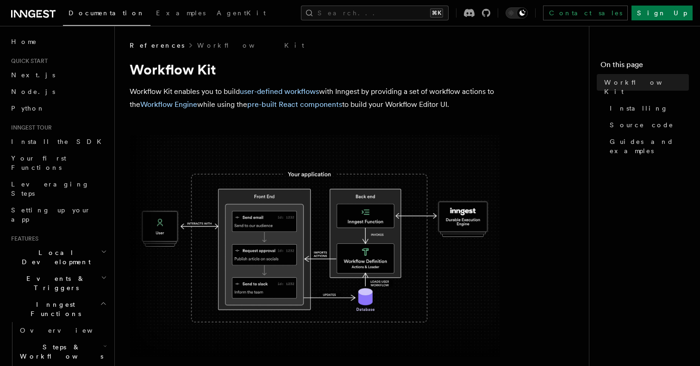  Describe the element at coordinates (662, 13) in the screenshot. I see `a: Sign Up` at that location.